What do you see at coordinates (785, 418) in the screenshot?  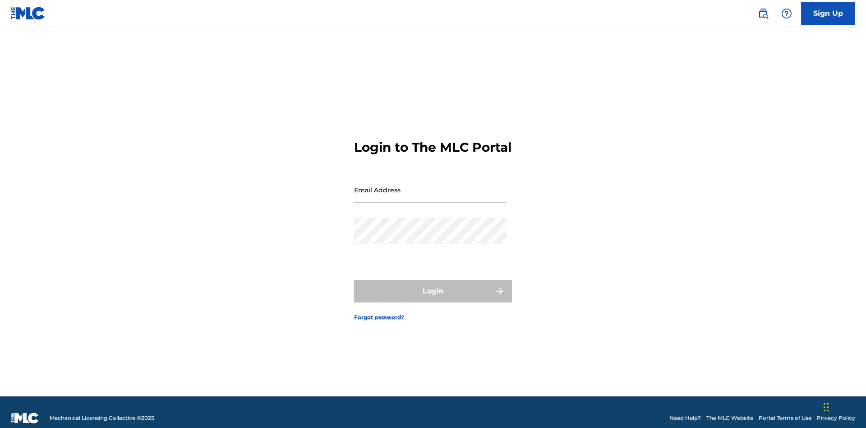 I see `a: Portal Terms of Use` at bounding box center [785, 418].